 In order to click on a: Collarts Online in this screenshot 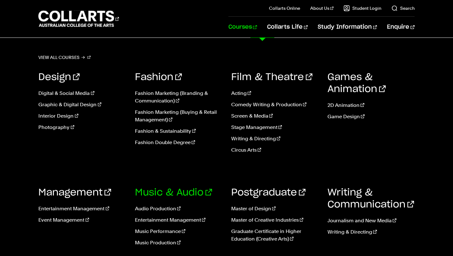, I will do `click(285, 8)`.